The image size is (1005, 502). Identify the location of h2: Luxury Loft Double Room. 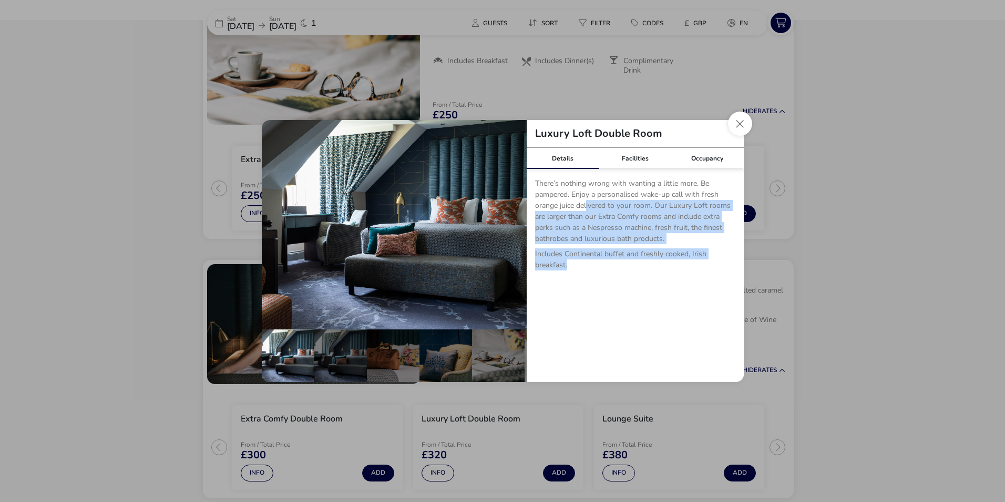
(599, 134).